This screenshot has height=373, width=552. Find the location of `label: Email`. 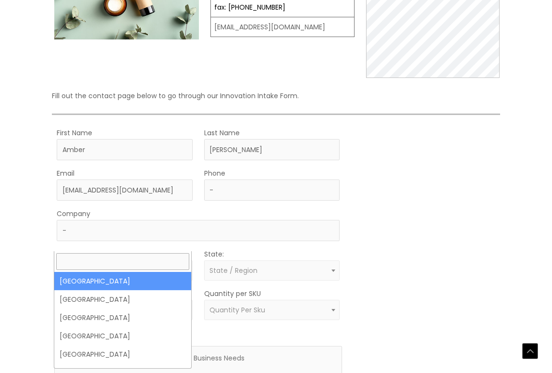

label: Email is located at coordinates (65, 173).